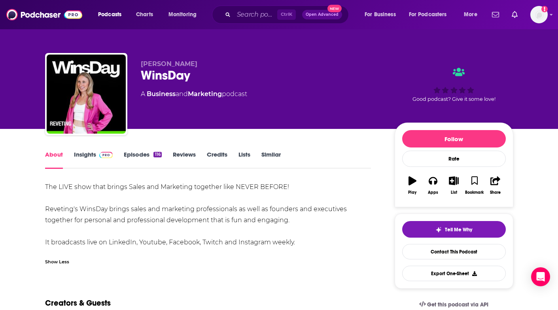 This screenshot has width=558, height=310. Describe the element at coordinates (454, 229) in the screenshot. I see `button: tell me why sparkleTell Me Why` at that location.